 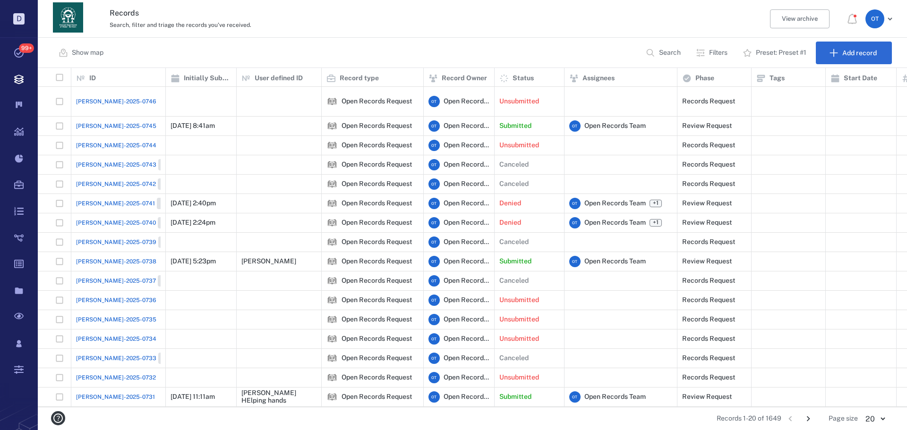 I want to click on p: ID, so click(x=93, y=78).